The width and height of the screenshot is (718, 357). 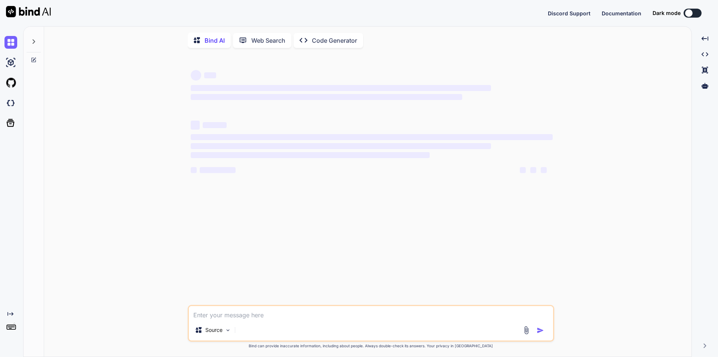 What do you see at coordinates (214, 330) in the screenshot?
I see `p: Source` at bounding box center [214, 330].